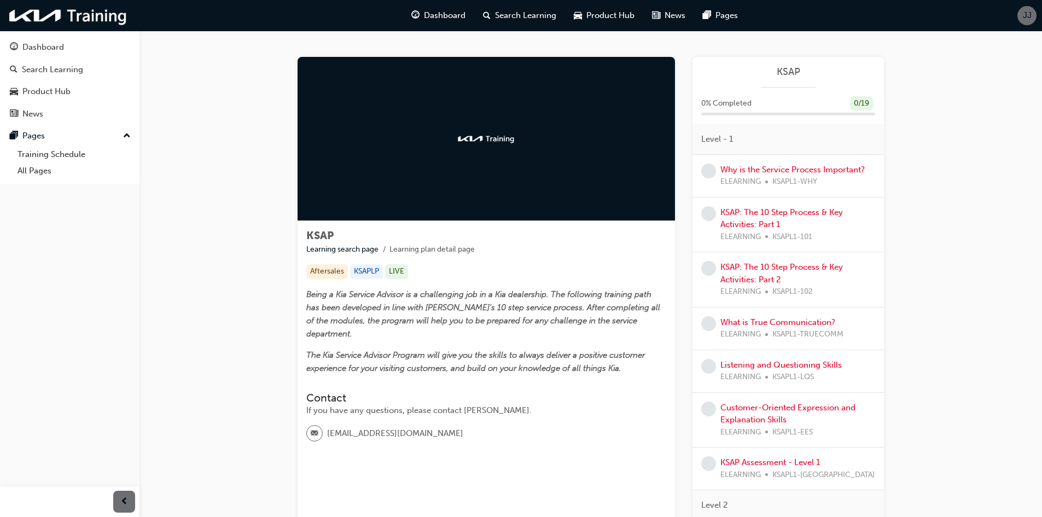 The width and height of the screenshot is (1042, 517). I want to click on a: pages-iconPages, so click(720, 15).